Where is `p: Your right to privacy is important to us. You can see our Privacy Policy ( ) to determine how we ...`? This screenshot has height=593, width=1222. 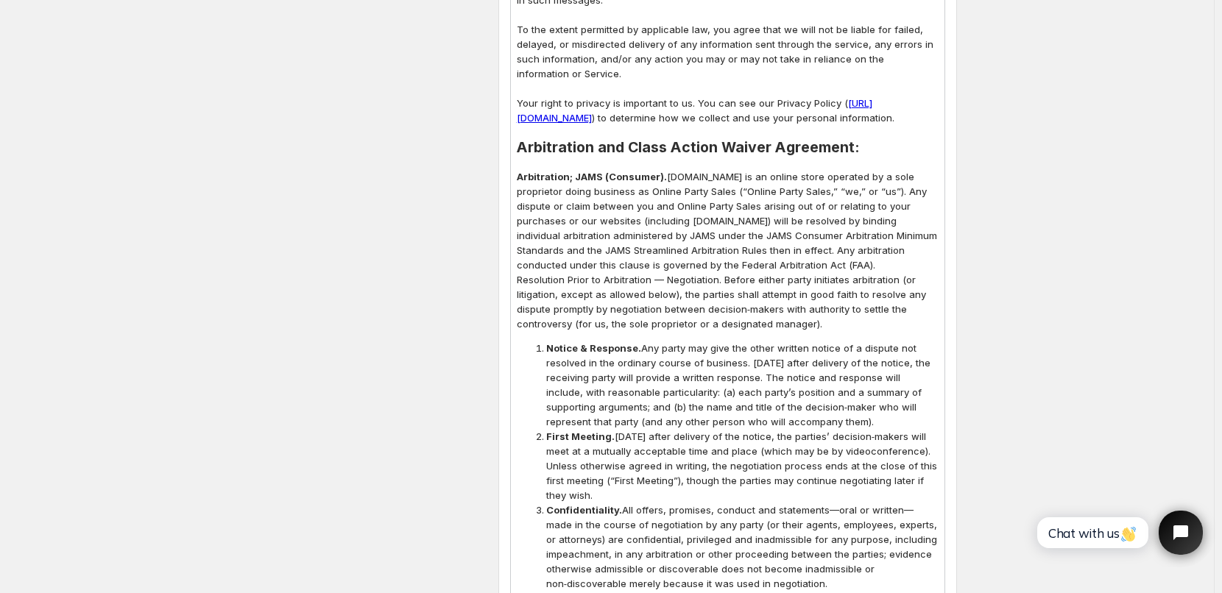
p: Your right to privacy is important to us. You can see our Privacy Policy ( ) to determine how we ... is located at coordinates (727, 110).